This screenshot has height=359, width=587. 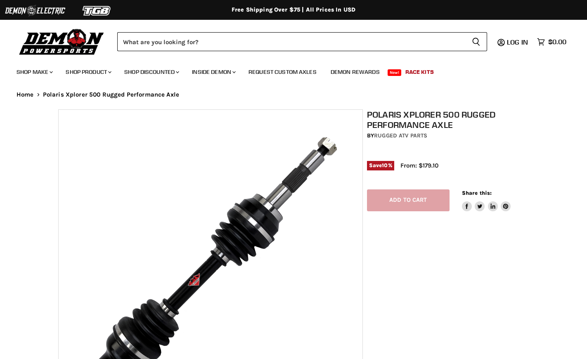 I want to click on span: 10, so click(x=385, y=165).